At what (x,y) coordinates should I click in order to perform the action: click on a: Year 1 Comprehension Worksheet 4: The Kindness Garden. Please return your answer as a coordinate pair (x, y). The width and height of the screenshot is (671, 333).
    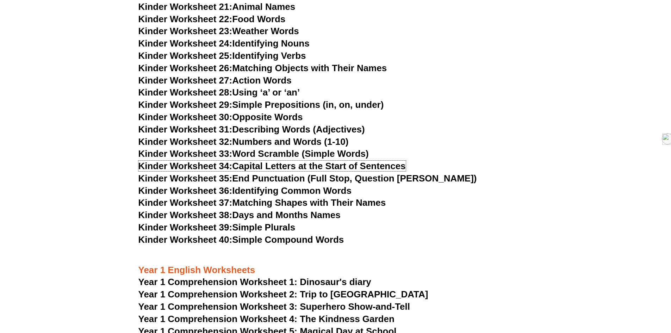
    Looking at the image, I should click on (266, 319).